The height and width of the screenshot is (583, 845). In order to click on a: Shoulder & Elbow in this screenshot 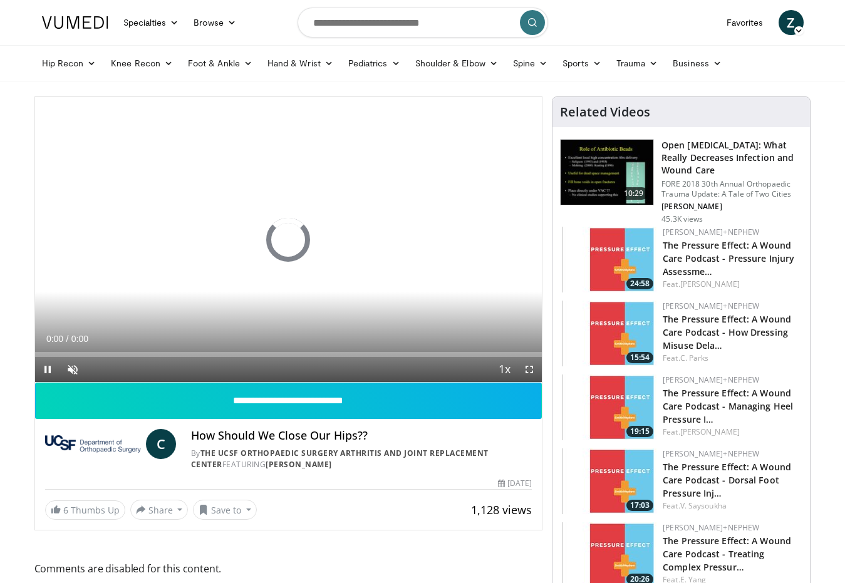, I will do `click(457, 63)`.